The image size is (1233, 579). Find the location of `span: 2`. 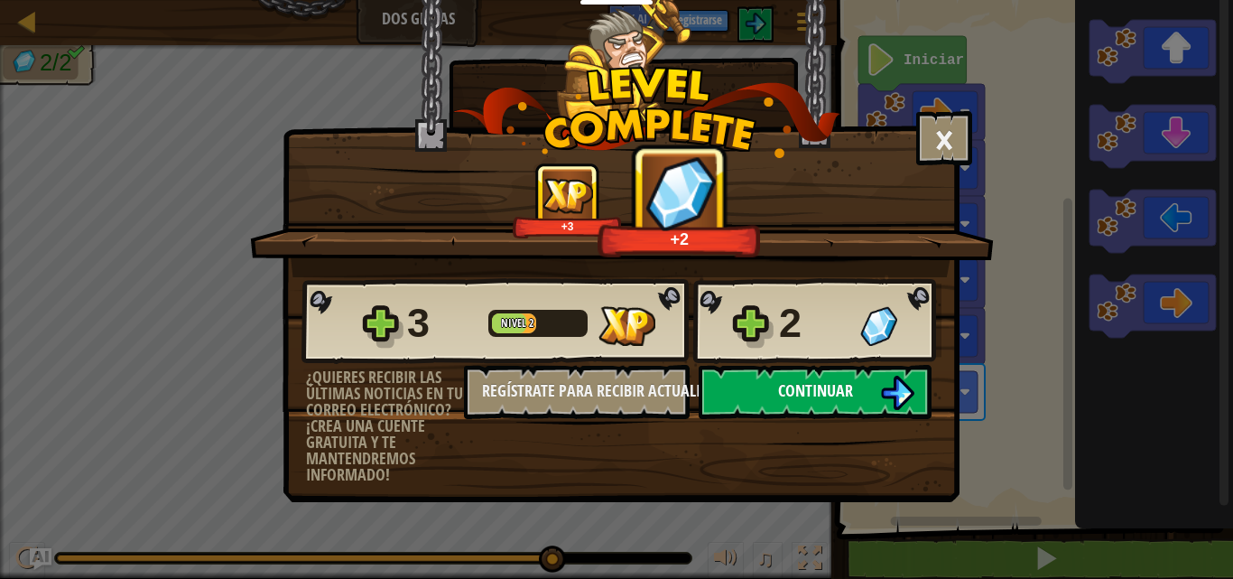

span: 2 is located at coordinates (532, 322).